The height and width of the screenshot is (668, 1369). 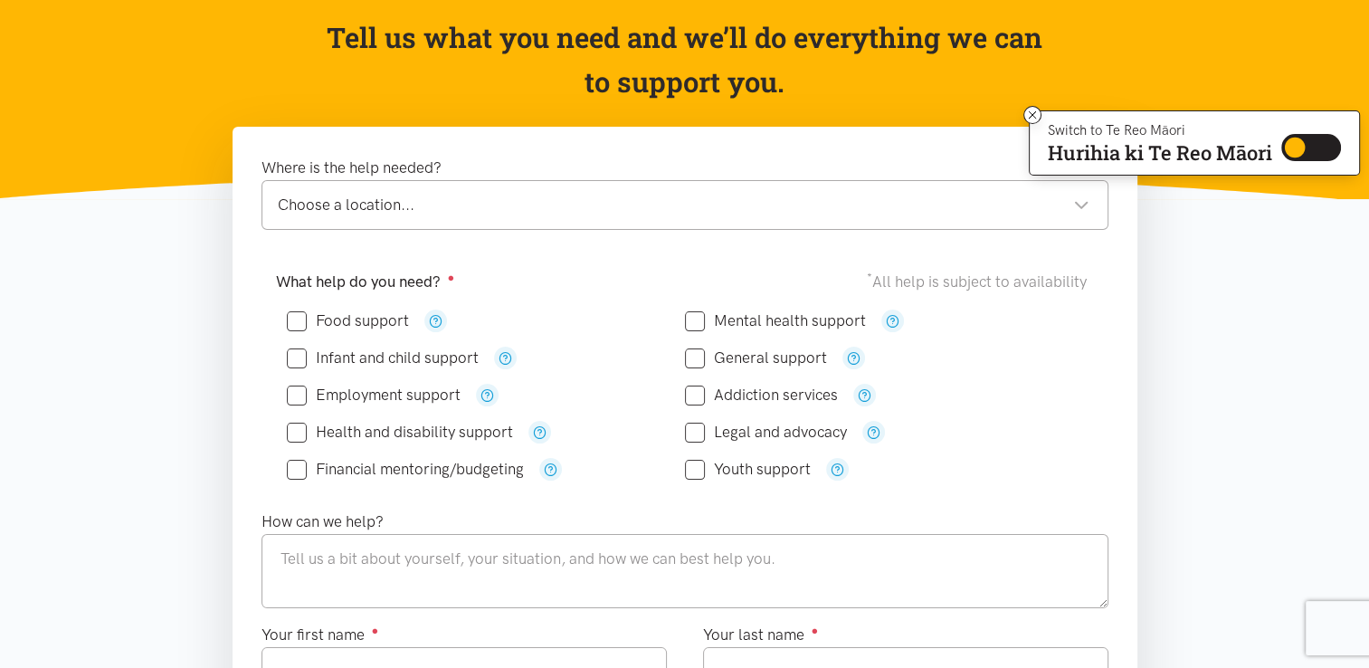 What do you see at coordinates (347, 320) in the screenshot?
I see `label: Food support` at bounding box center [347, 320].